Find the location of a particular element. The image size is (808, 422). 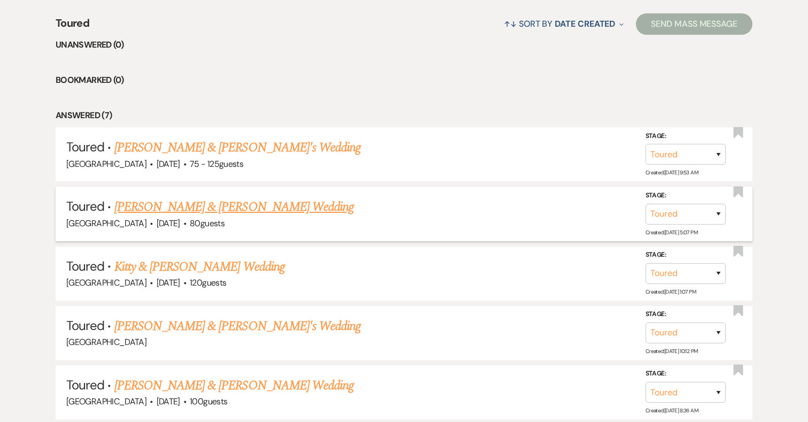

span: 80 guests is located at coordinates (207, 223).